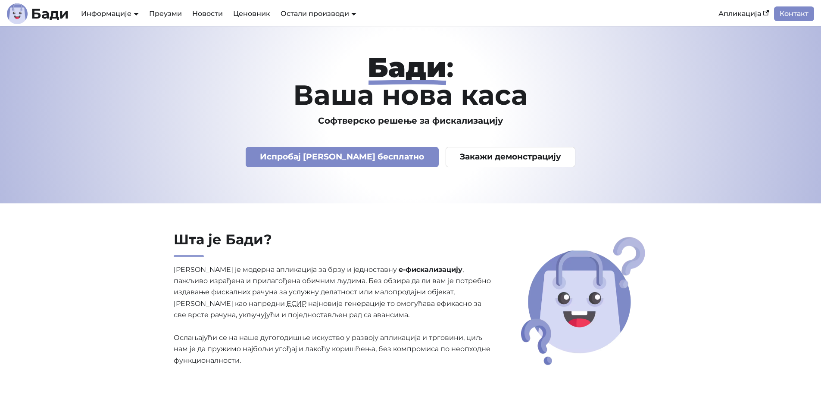  What do you see at coordinates (333, 244) in the screenshot?
I see `h2: Шта је Бади?` at bounding box center [333, 244].